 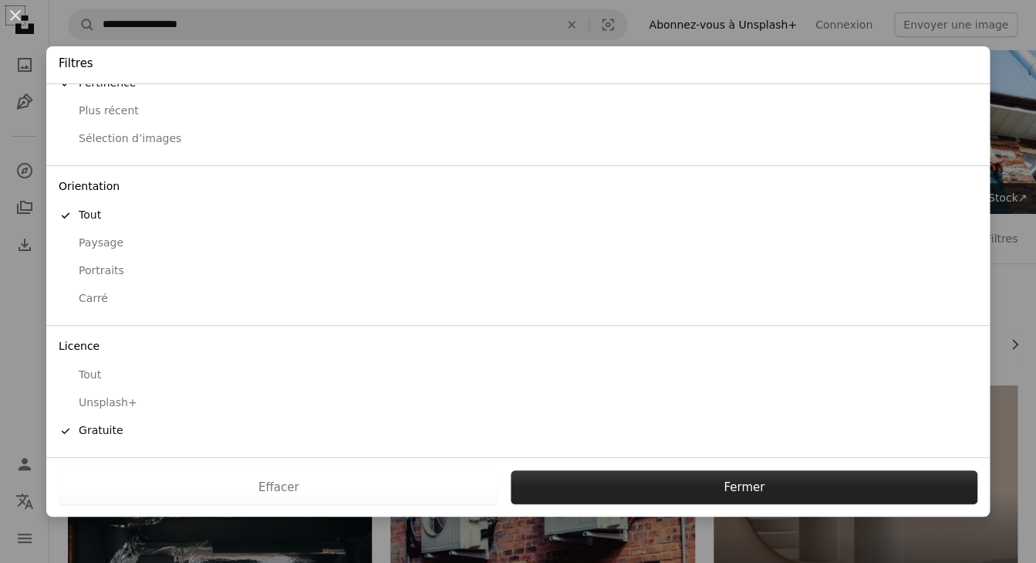 I want to click on button: Unsplash+, so click(x=518, y=403).